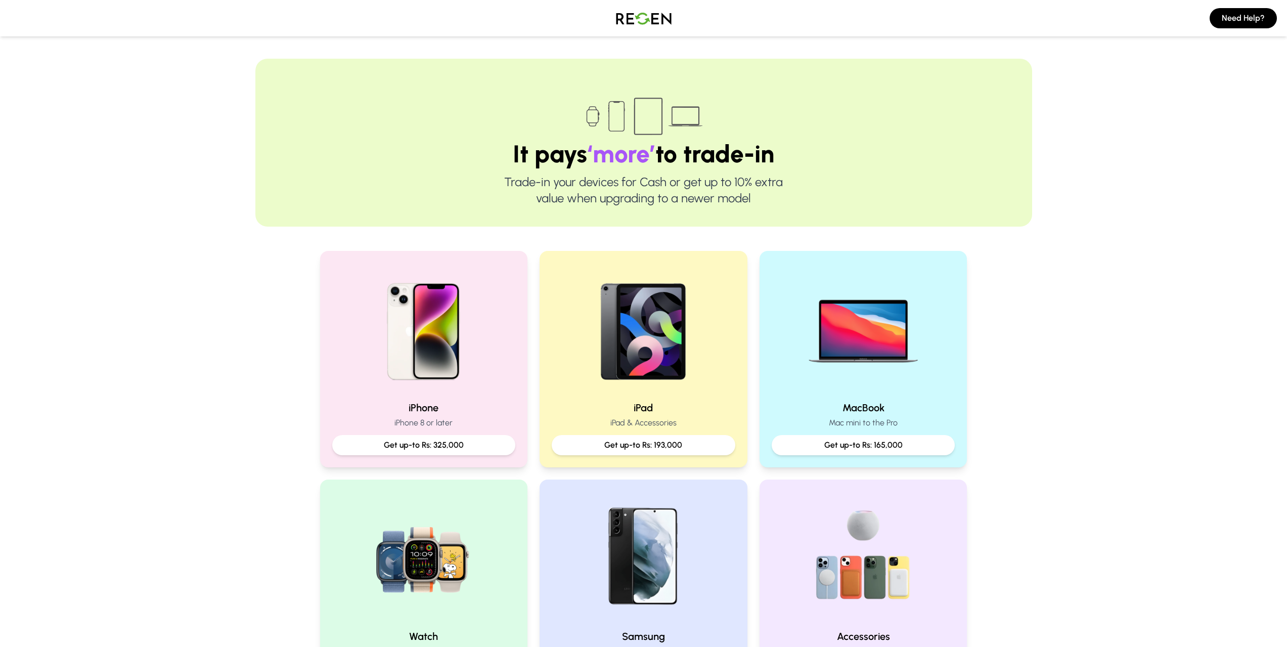  I want to click on h2: Samsung, so click(643, 636).